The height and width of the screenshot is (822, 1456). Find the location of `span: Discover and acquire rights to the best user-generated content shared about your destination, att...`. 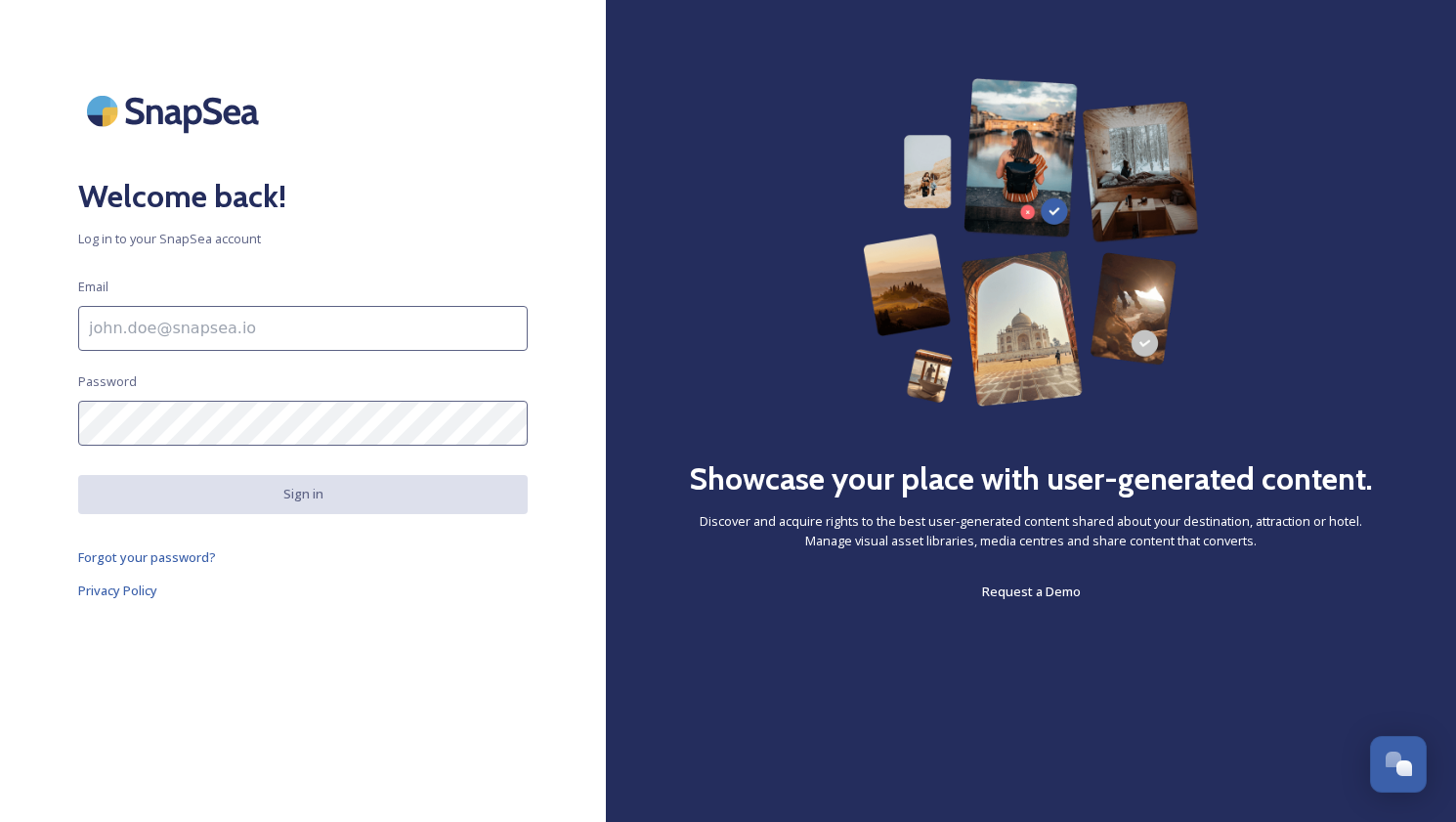

span: Discover and acquire rights to the best user-generated content shared about your destination, att... is located at coordinates (1031, 531).